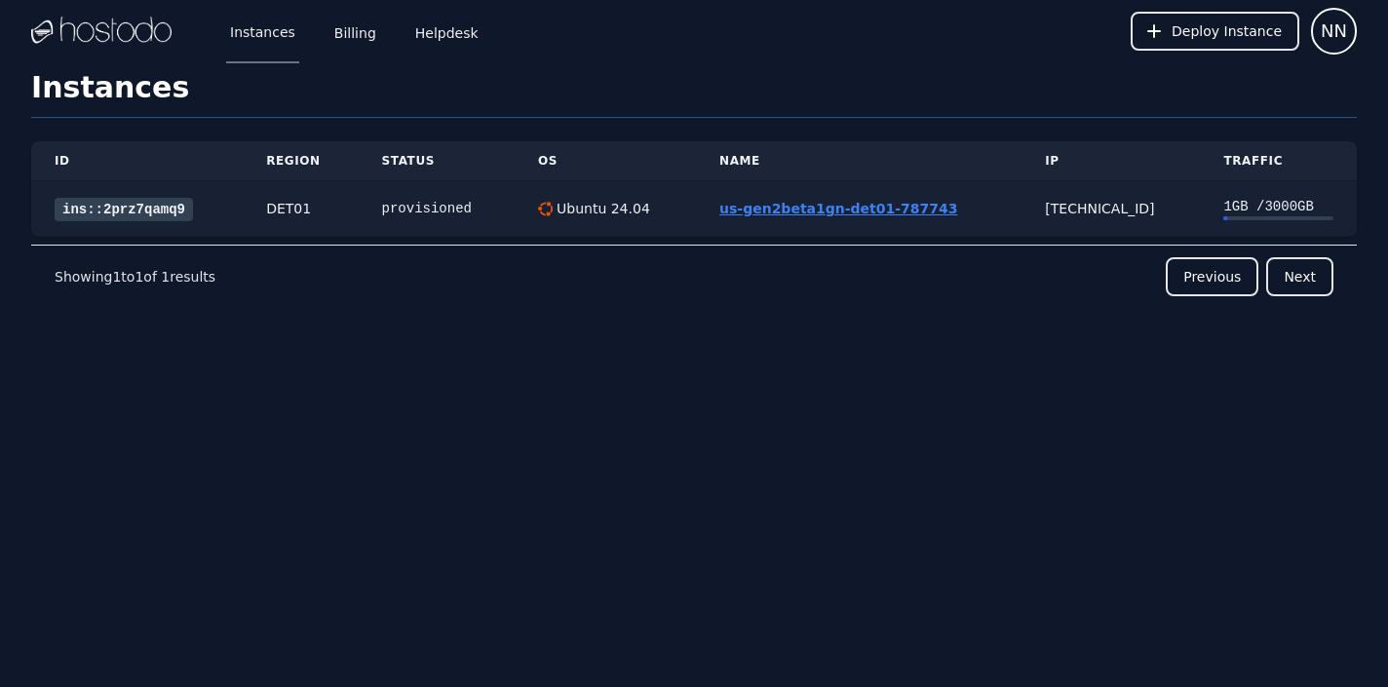 This screenshot has width=1388, height=687. Describe the element at coordinates (1334, 31) in the screenshot. I see `span: NN` at that location.